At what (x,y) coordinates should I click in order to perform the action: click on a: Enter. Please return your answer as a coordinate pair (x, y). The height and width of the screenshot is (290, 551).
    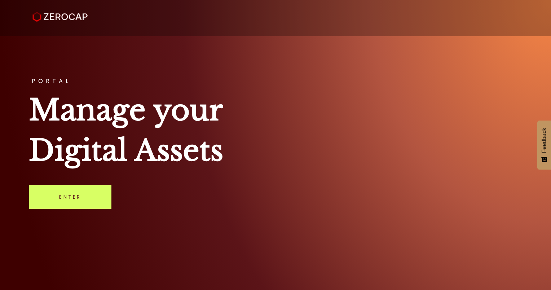
    Looking at the image, I should click on (70, 197).